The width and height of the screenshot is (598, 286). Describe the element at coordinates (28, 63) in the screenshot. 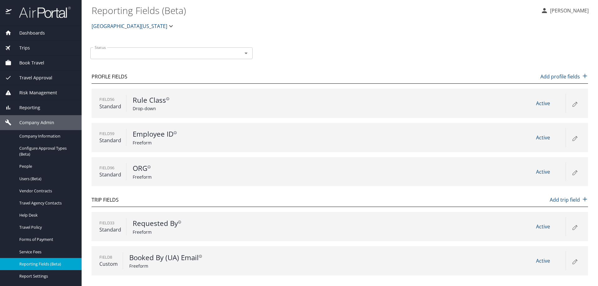

I see `span: Book Travel` at that location.